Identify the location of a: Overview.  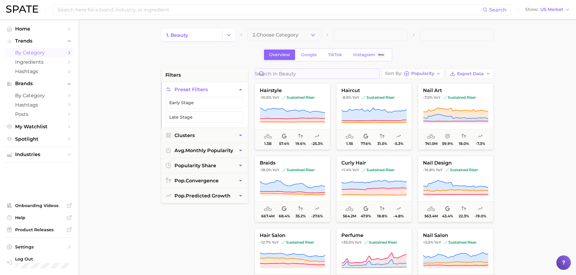
(279, 55).